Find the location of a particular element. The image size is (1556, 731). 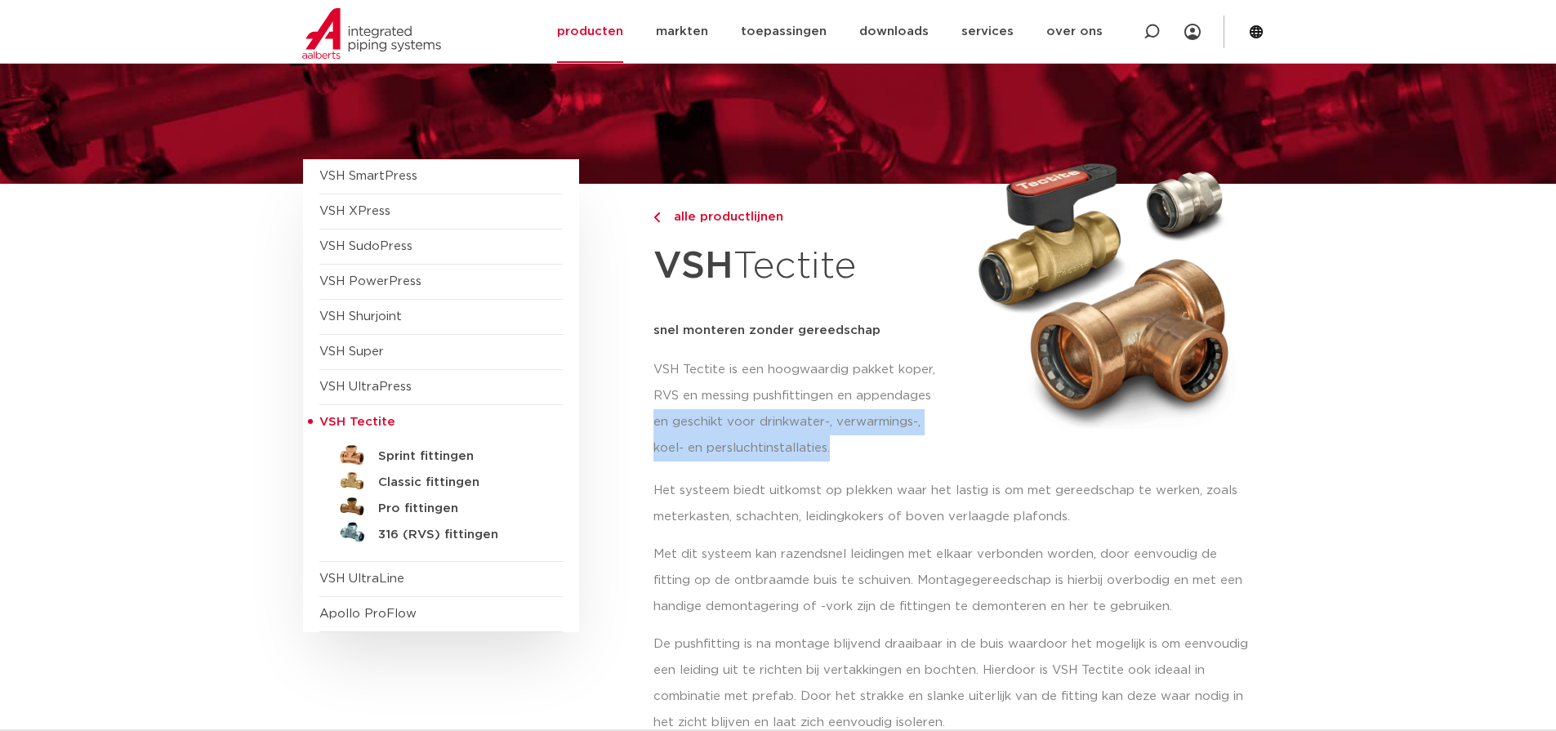

a: VSH SudoPress is located at coordinates (366, 246).